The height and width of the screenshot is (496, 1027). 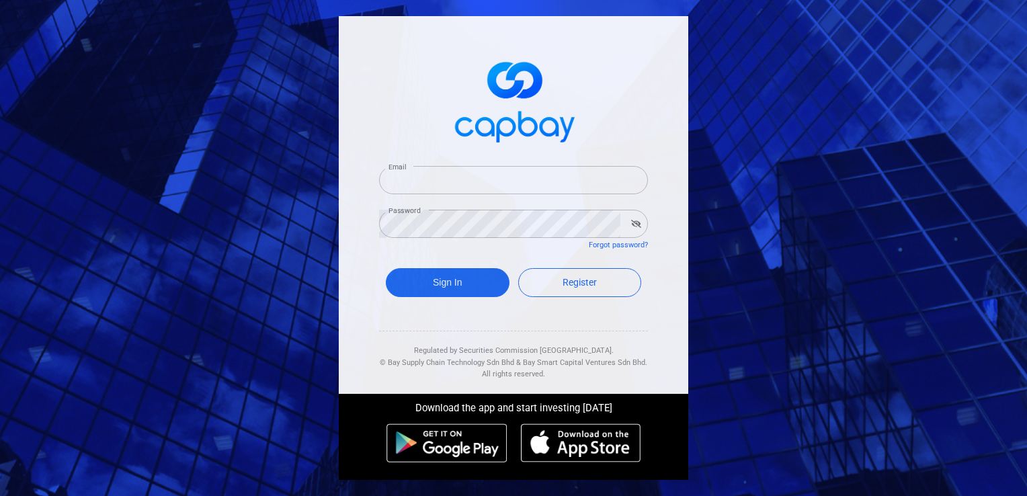 I want to click on label: Email, so click(x=397, y=167).